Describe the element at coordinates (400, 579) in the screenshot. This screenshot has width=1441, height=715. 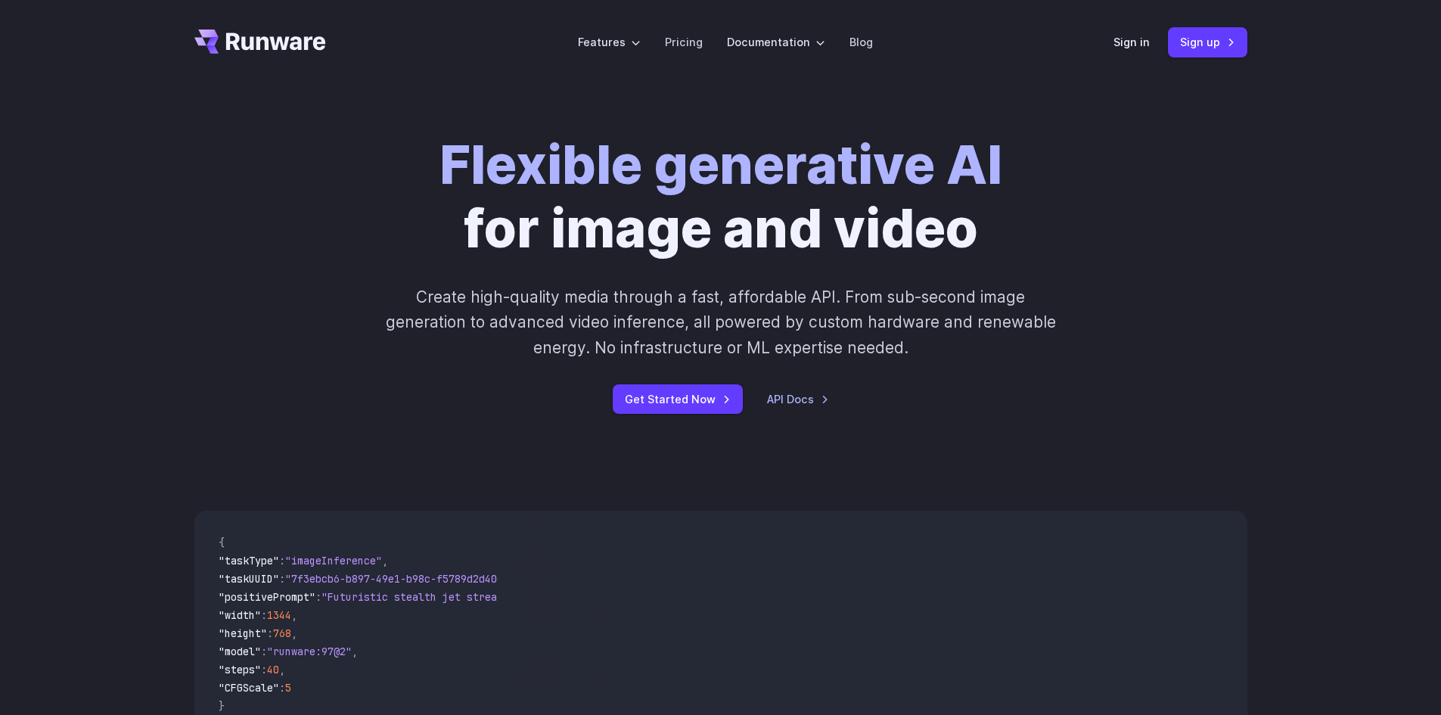
I see `span: "7f3ebcb6-b897-49e1-b98c-f5789d2d40d7"` at that location.